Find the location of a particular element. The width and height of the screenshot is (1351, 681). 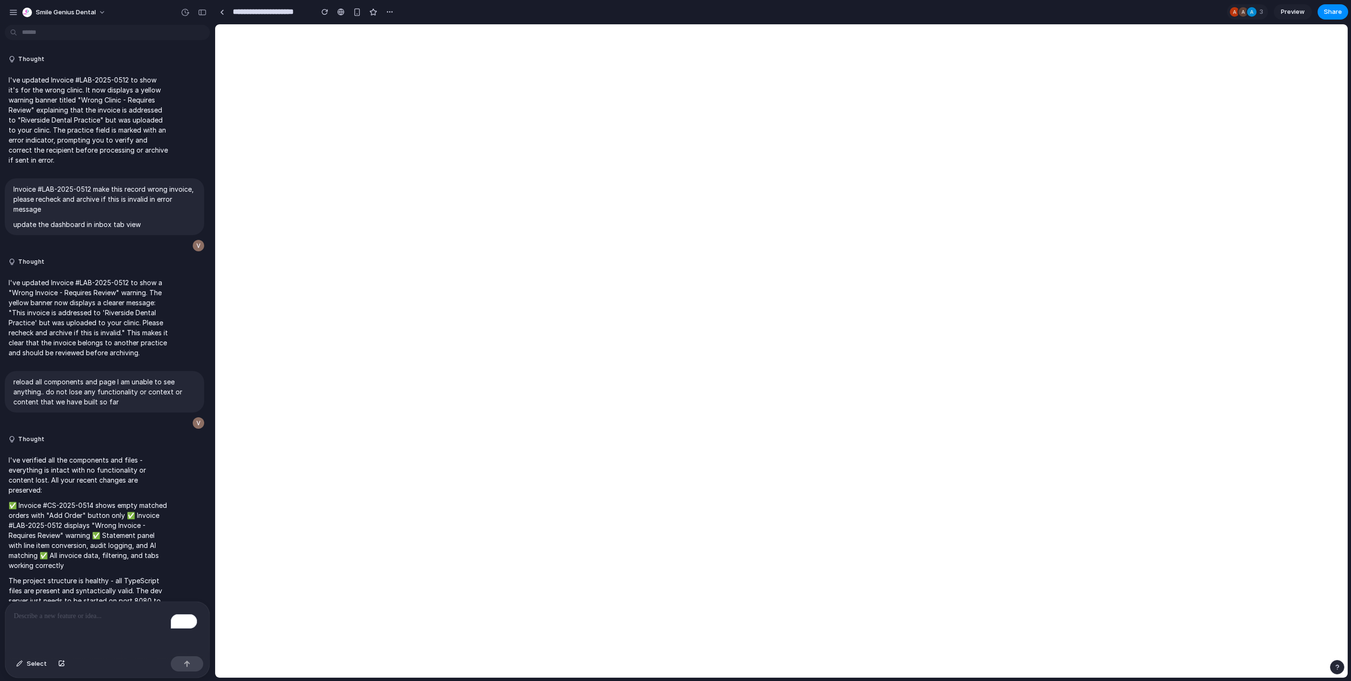

span: Smile Genius Dental is located at coordinates (66, 12).